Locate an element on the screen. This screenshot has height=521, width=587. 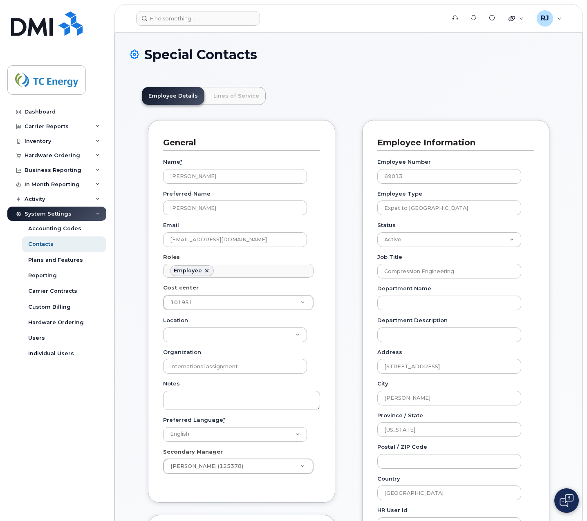
label: Organization is located at coordinates (182, 352).